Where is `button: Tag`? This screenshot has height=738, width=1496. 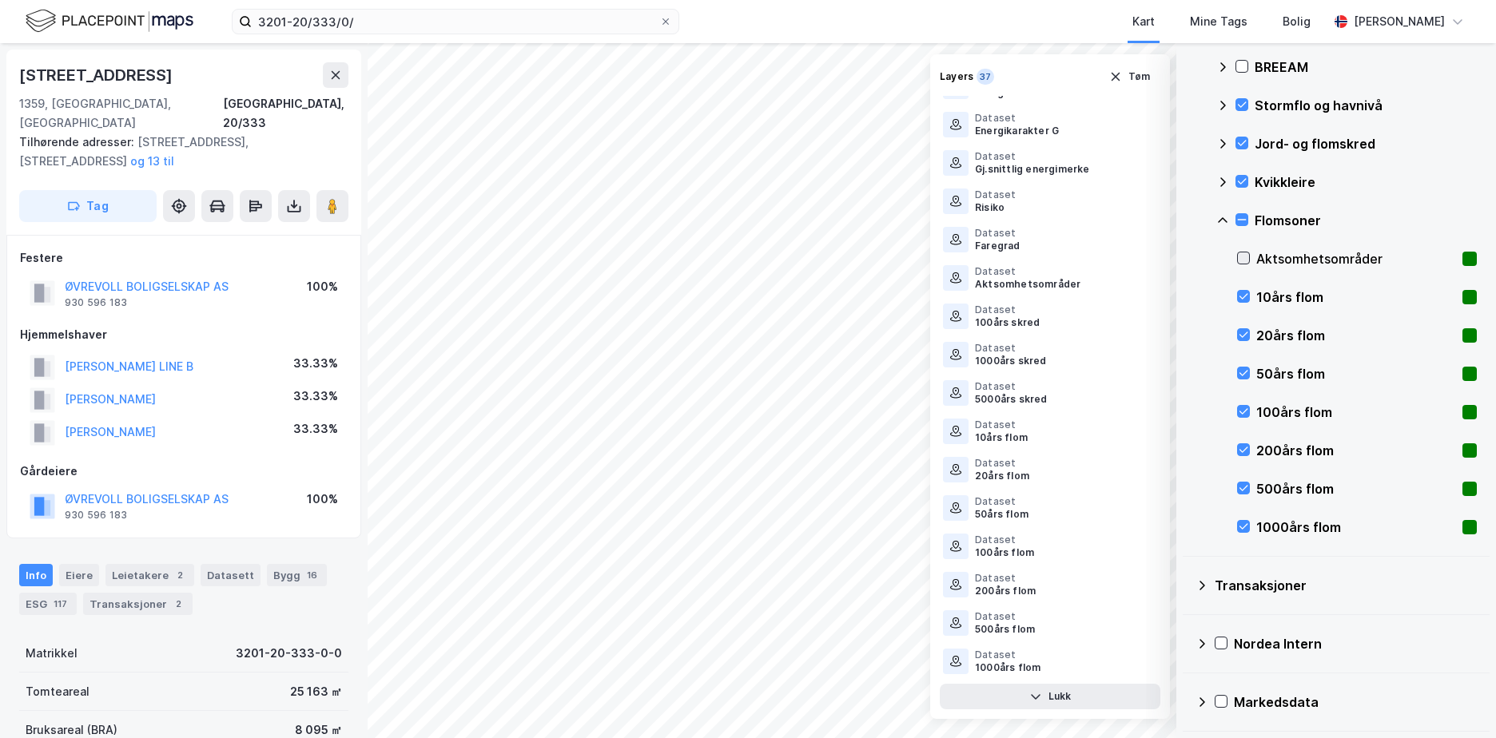
button: Tag is located at coordinates (88, 206).